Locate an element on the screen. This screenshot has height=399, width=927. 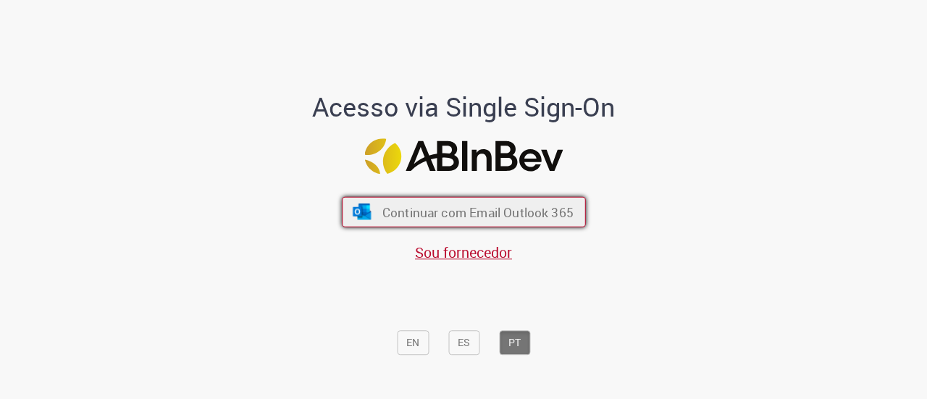
h1: Acesso via Single Sign-On is located at coordinates (464, 107).